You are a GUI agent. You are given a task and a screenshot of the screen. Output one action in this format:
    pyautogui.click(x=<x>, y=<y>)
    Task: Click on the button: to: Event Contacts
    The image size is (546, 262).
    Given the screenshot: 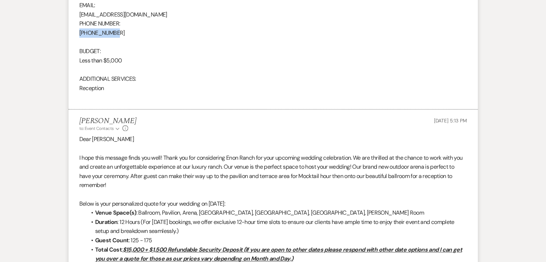 What is the action you would take?
    pyautogui.click(x=100, y=129)
    